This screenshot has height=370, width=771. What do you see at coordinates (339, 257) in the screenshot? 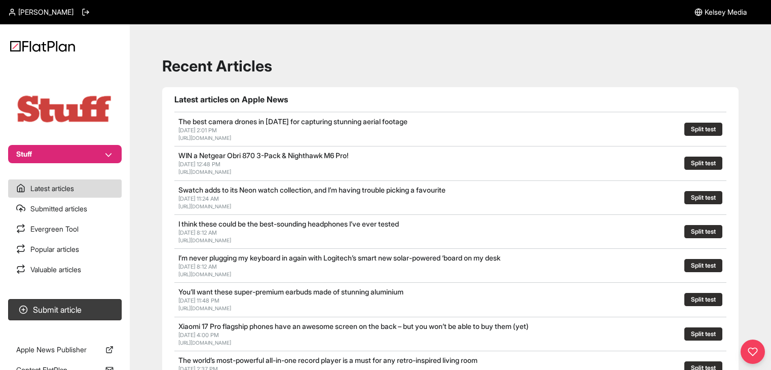
I see `a: I’m never plugging my keyboard in again with Logitech’s smart new solar-powered ‘board on my desk` at bounding box center [339, 257].